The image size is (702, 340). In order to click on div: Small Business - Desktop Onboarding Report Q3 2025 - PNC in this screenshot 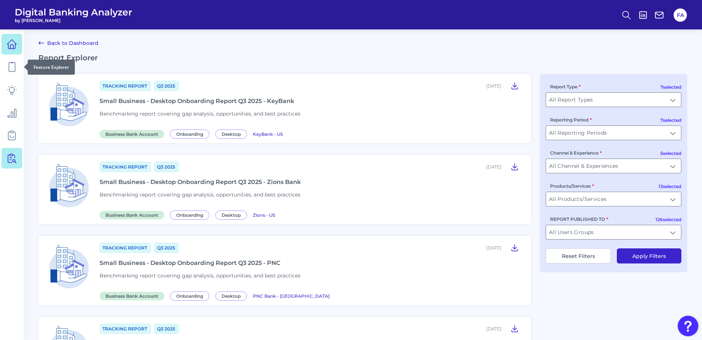, I will do `click(190, 263)`.